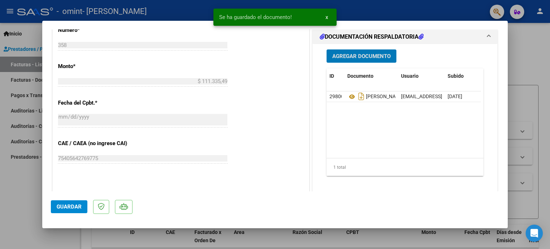  I want to click on p: Monto, so click(95, 66).